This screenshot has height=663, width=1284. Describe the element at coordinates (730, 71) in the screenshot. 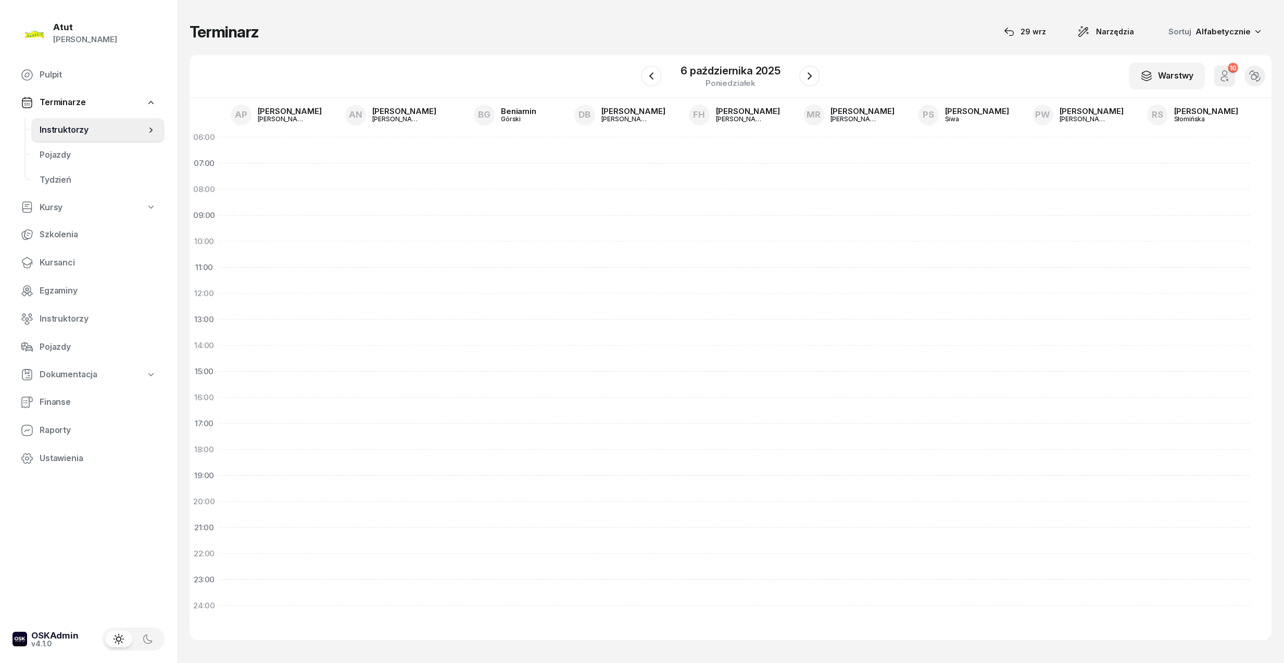

I see `div: 6 października 2025` at that location.